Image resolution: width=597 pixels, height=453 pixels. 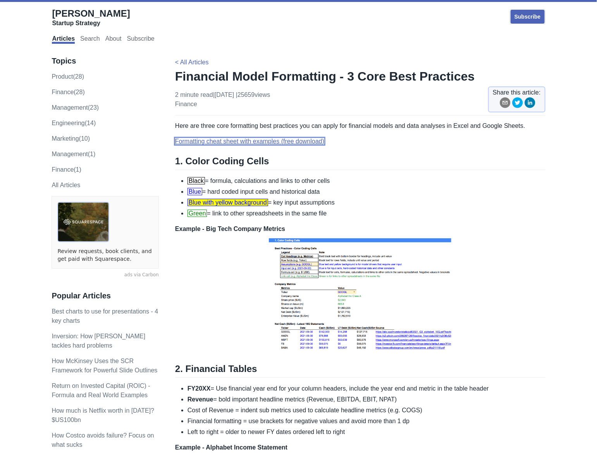 I want to click on strong: Example - Alphabet Income Statement, so click(x=231, y=447).